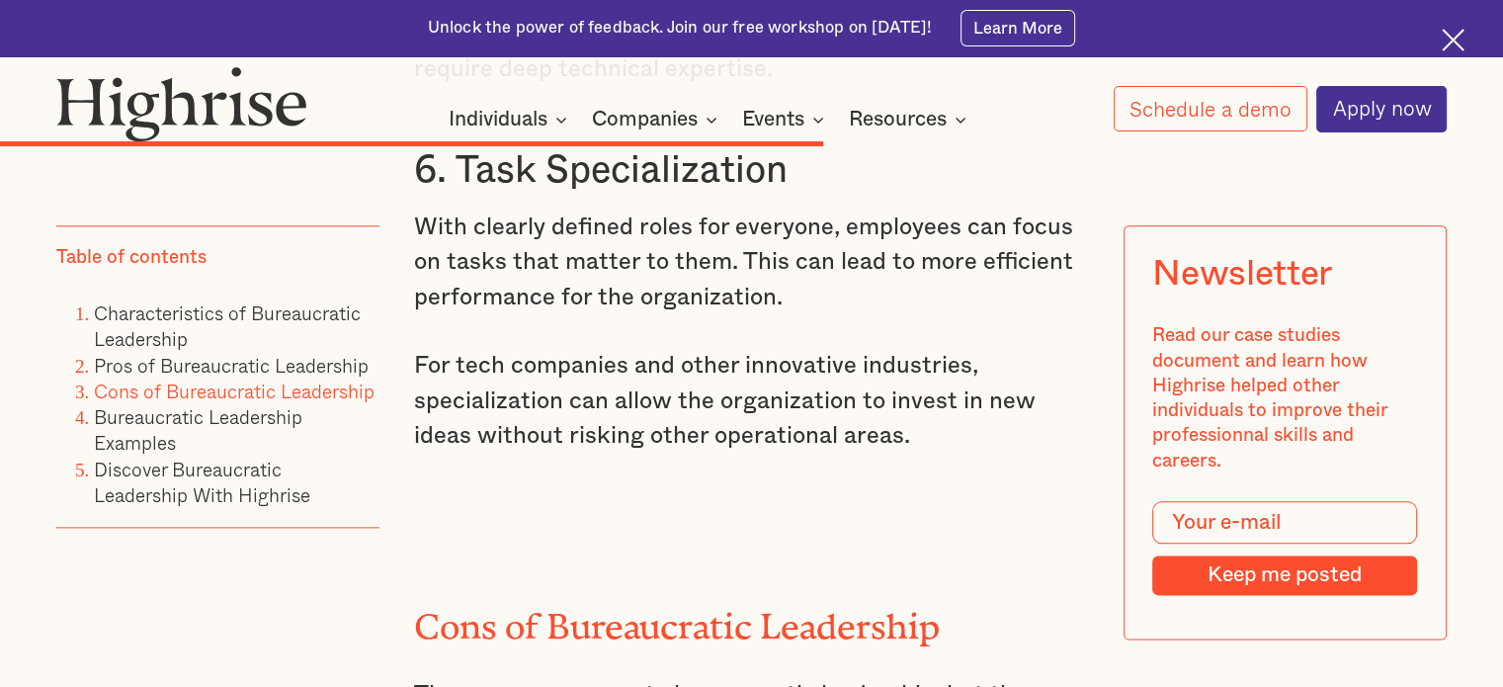 This screenshot has height=687, width=1503. I want to click on a: Cons of Bureaucratic Leadership, so click(234, 390).